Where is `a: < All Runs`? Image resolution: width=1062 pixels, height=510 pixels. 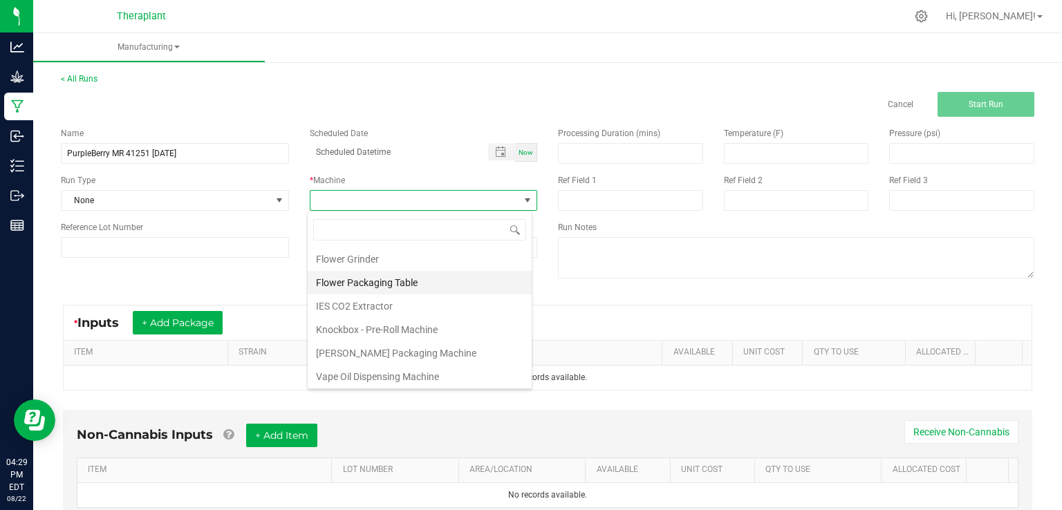
a: < All Runs is located at coordinates (79, 79).